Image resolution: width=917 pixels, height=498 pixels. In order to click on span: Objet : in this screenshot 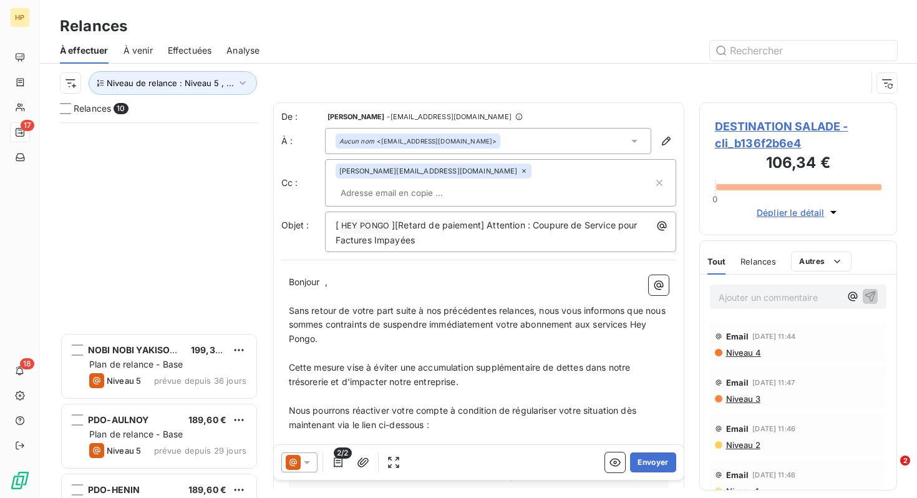, I will do `click(295, 225)`.